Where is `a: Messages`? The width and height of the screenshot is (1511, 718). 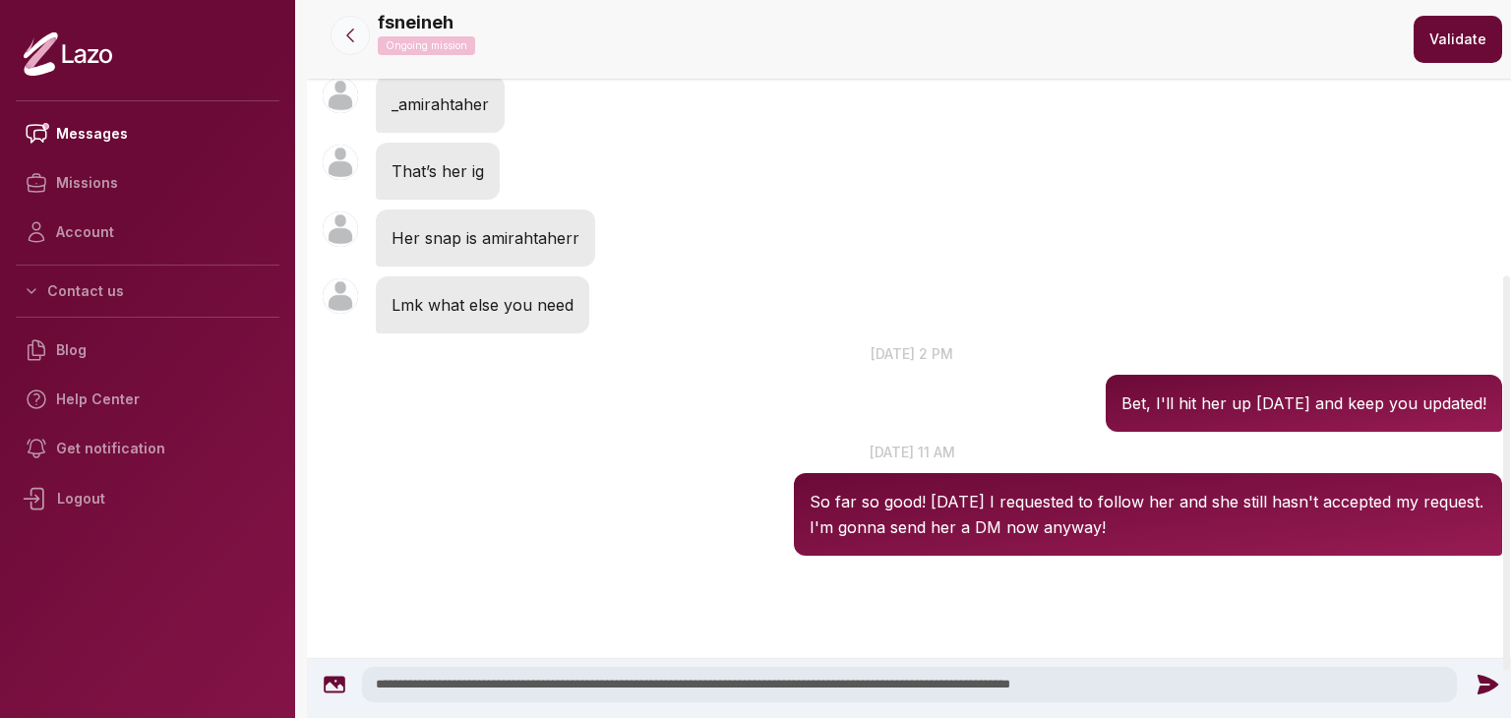
a: Messages is located at coordinates (148, 134).